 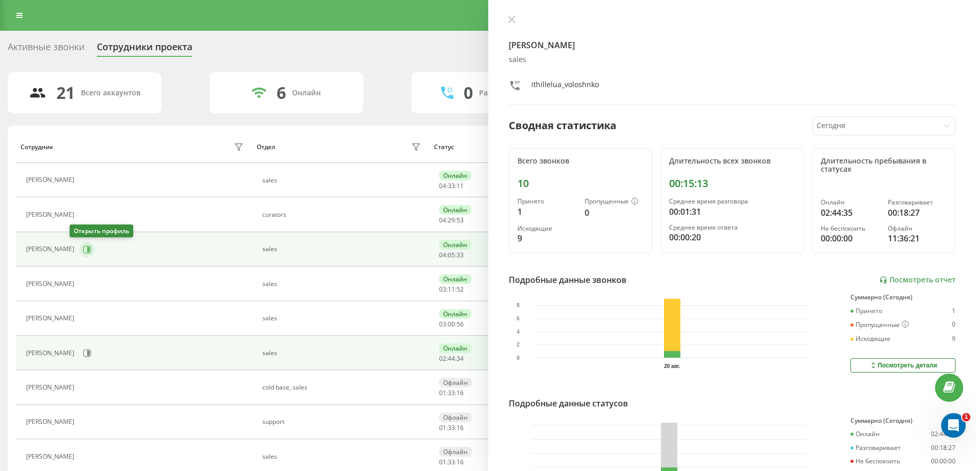 I want to click on div: 0, so click(x=468, y=93).